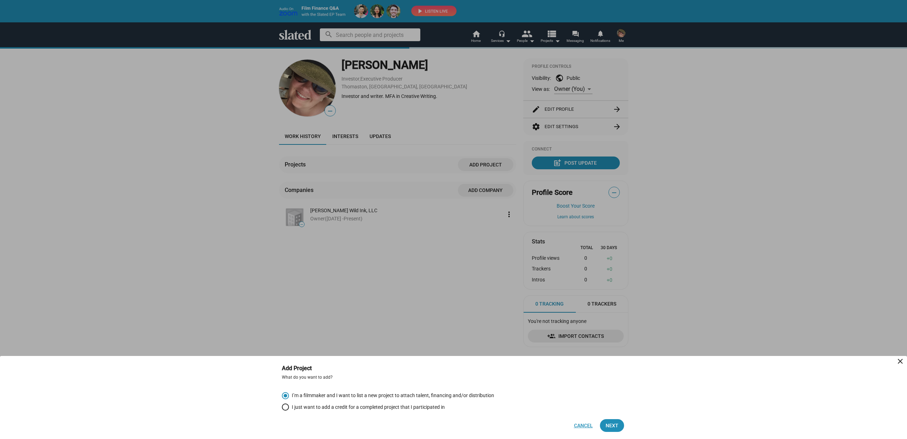  I want to click on button: Cancel, so click(583, 426).